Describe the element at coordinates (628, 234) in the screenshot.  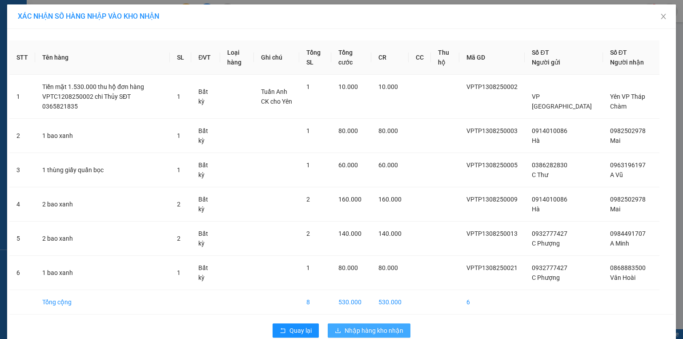
I see `span: 0984491707` at that location.